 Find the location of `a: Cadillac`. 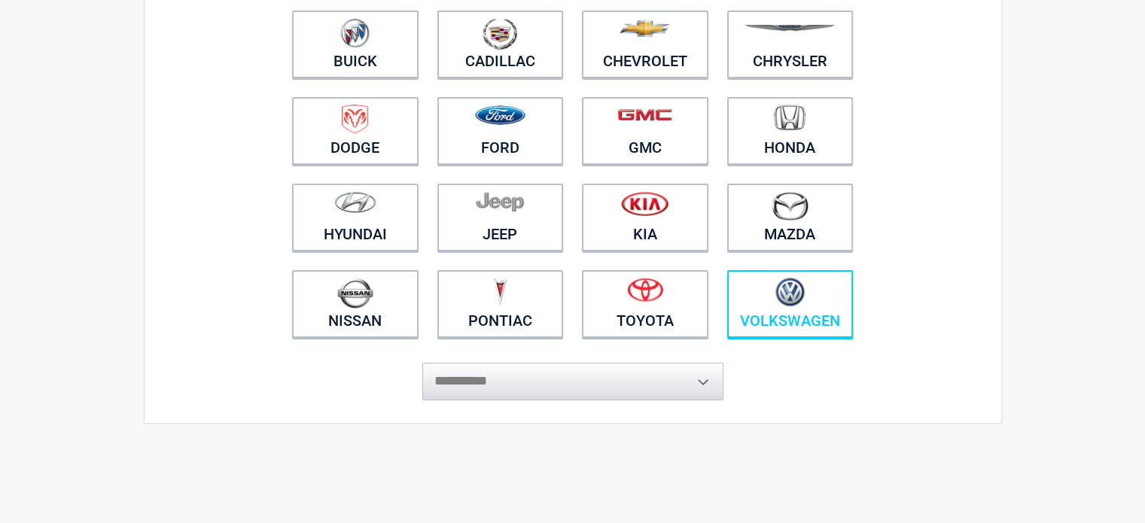

a: Cadillac is located at coordinates (500, 44).